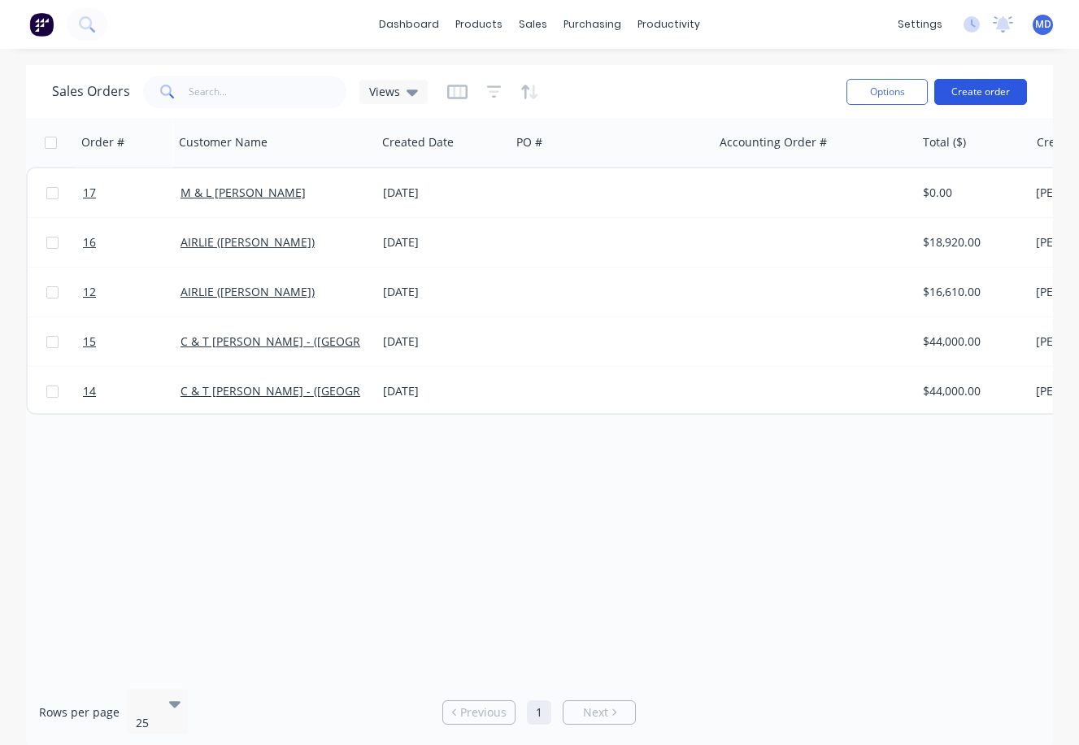  What do you see at coordinates (920, 24) in the screenshot?
I see `div: settings` at bounding box center [920, 24].